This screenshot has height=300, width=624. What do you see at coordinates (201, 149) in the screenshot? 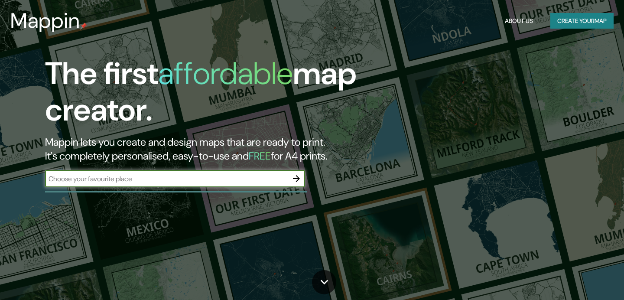
I see `h2: Mappin lets you create and design maps that are ready to print. It's completely personalised, eas...` at bounding box center [201, 149].